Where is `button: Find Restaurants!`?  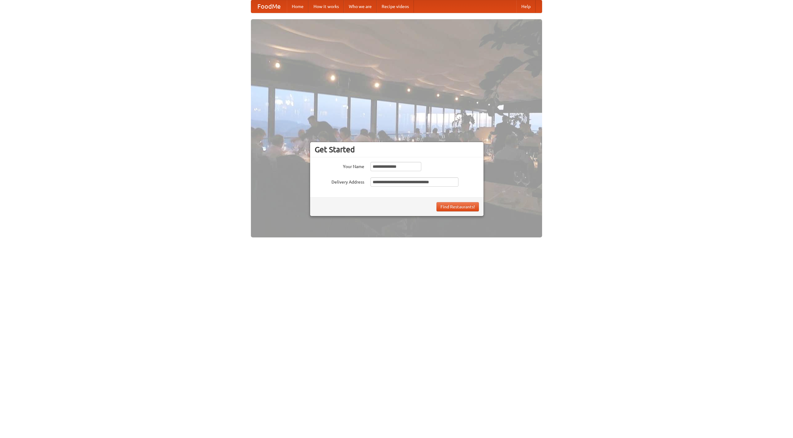
button: Find Restaurants! is located at coordinates (457, 207).